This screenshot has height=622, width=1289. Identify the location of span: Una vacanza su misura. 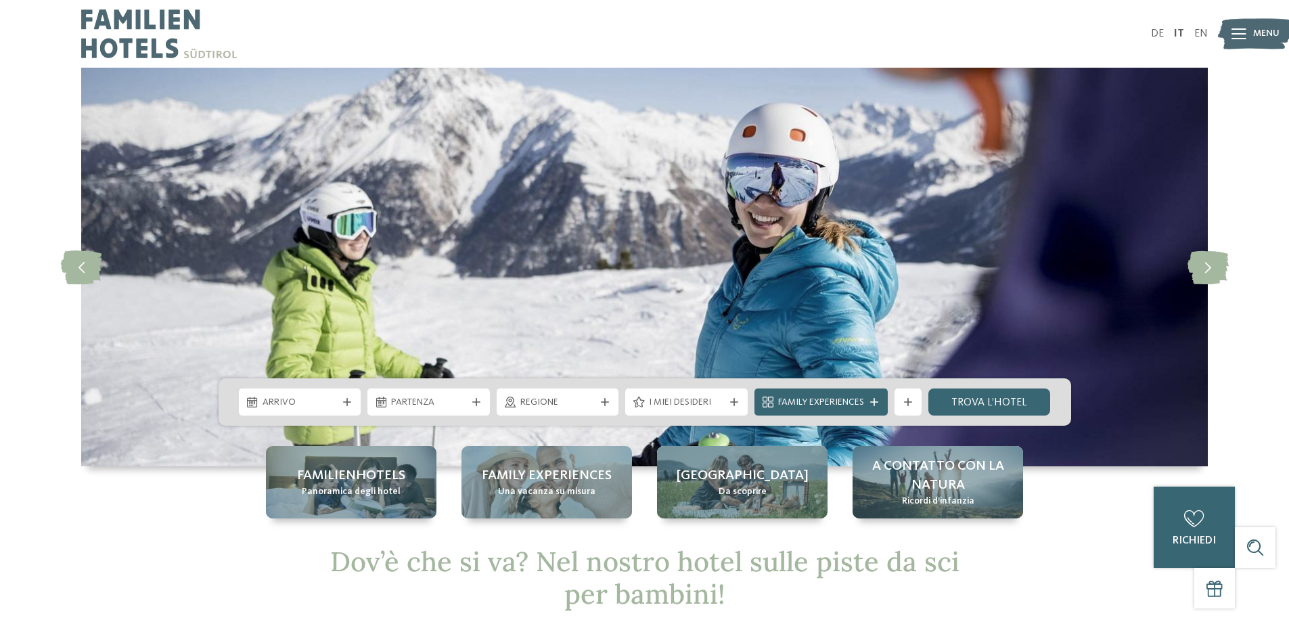
(547, 492).